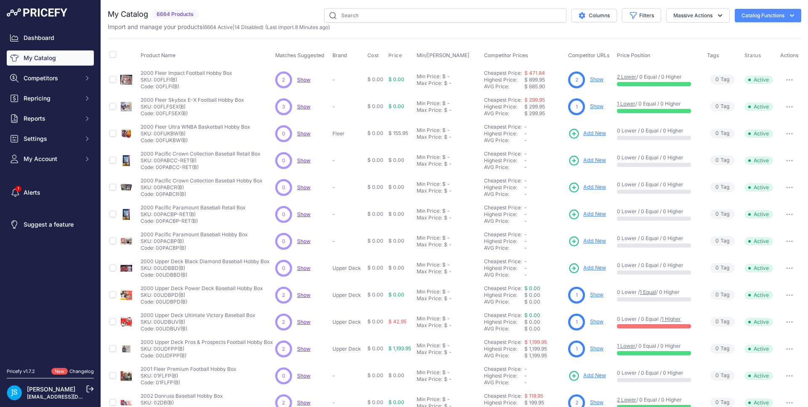 The height and width of the screenshot is (407, 808). What do you see at coordinates (50, 38) in the screenshot?
I see `a: Dashboard` at bounding box center [50, 38].